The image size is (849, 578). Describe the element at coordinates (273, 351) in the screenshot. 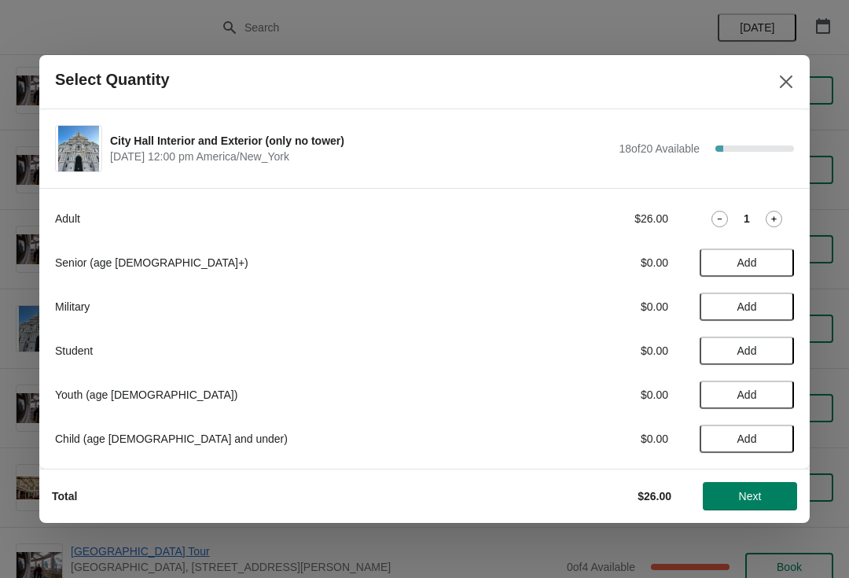

I see `div: Student` at that location.